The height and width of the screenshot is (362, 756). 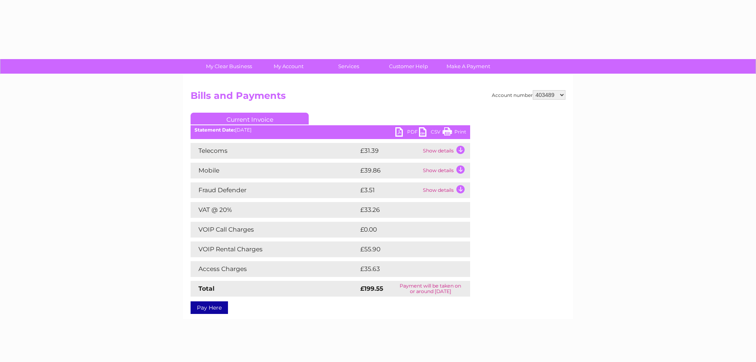 What do you see at coordinates (214, 129) in the screenshot?
I see `b: Statement Date:` at bounding box center [214, 129].